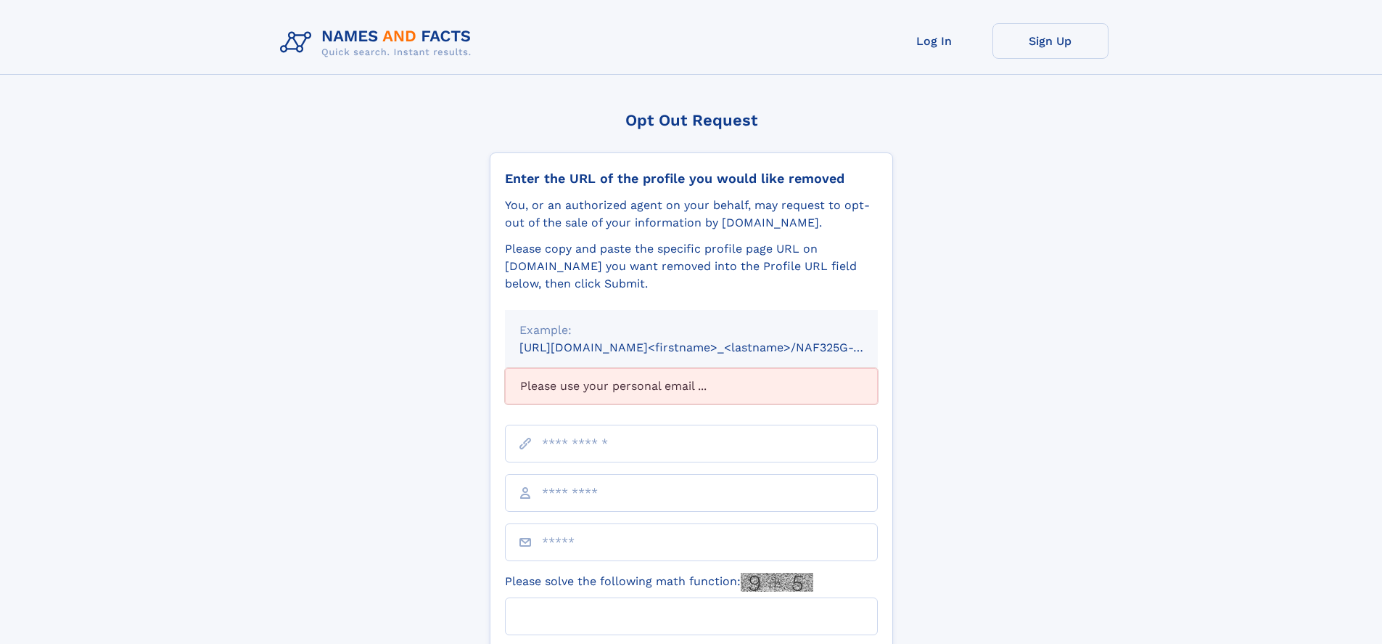  Describe the element at coordinates (379, 43) in the screenshot. I see `img: Logo Names and Facts` at that location.